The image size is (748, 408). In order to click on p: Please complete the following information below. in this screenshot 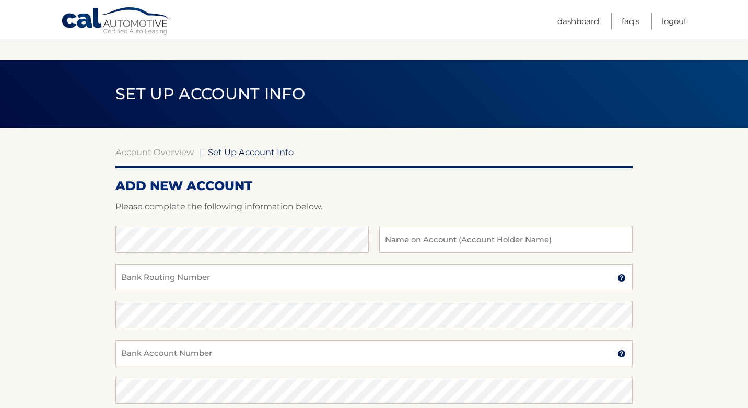, I will do `click(374, 207)`.